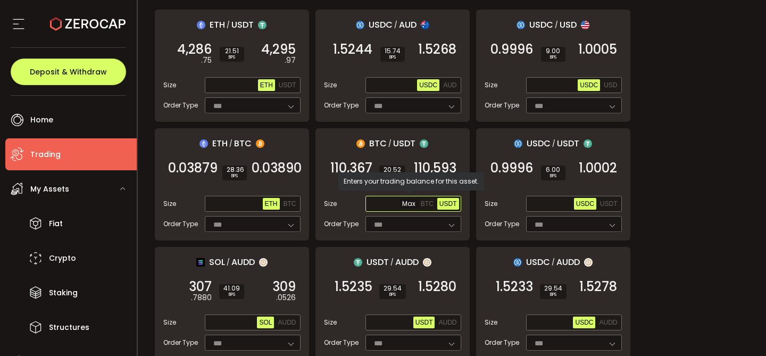  What do you see at coordinates (437, 49) in the screenshot?
I see `span: 1.5268` at bounding box center [437, 49].